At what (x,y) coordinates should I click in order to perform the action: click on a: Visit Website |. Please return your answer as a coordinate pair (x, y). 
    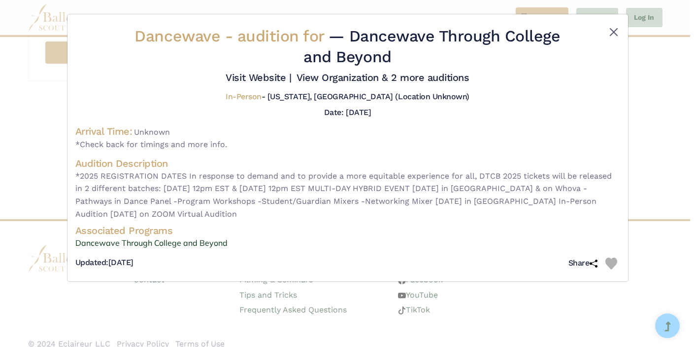
    Looking at the image, I should click on (258, 77).